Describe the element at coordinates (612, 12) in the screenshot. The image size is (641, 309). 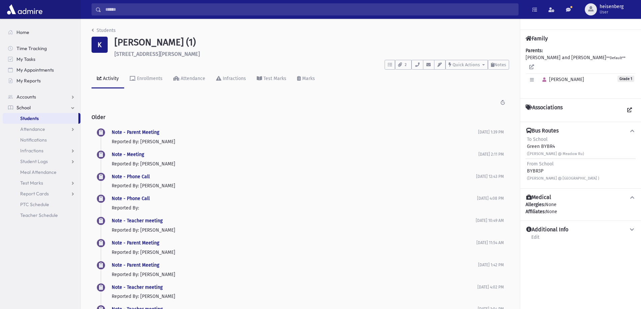
I see `span: User` at that location.